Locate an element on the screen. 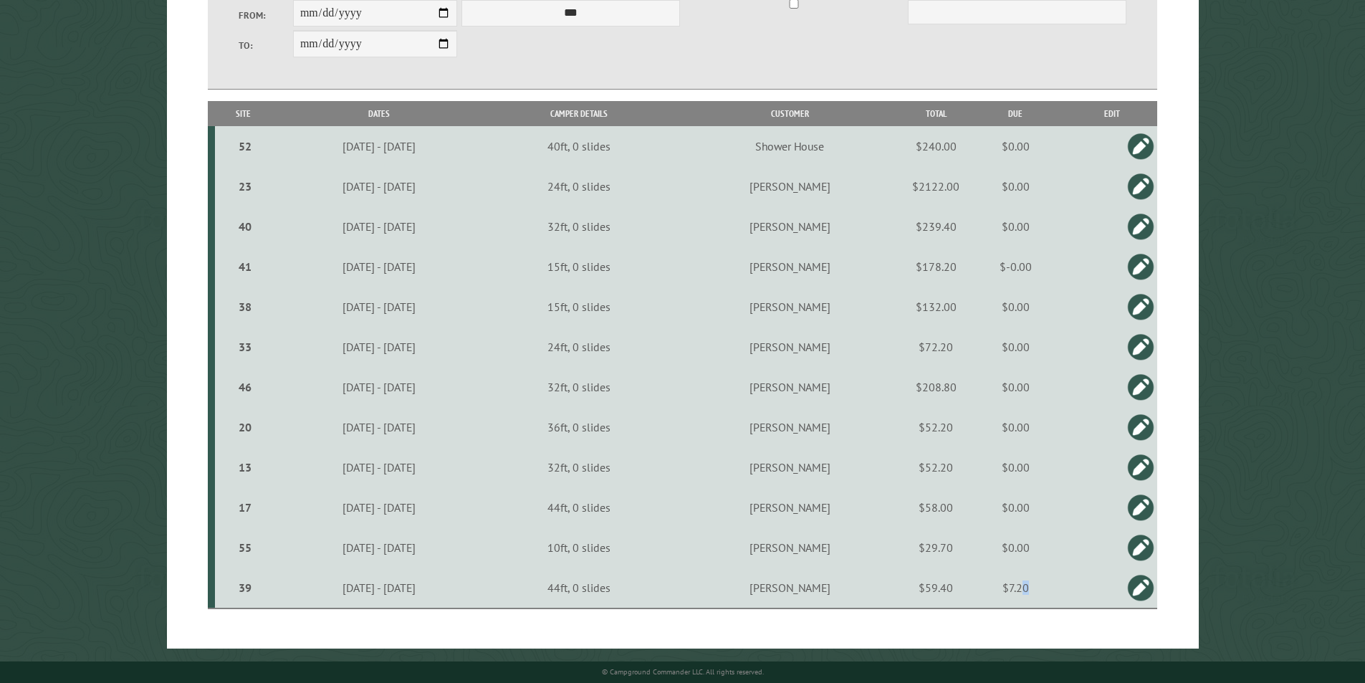 This screenshot has width=1365, height=683. th: Camper Details is located at coordinates (579, 113).